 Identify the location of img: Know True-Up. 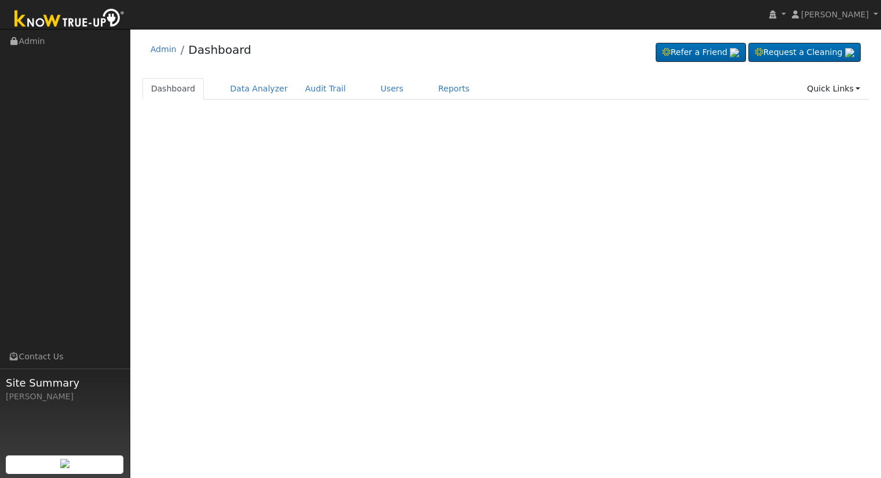
(69, 19).